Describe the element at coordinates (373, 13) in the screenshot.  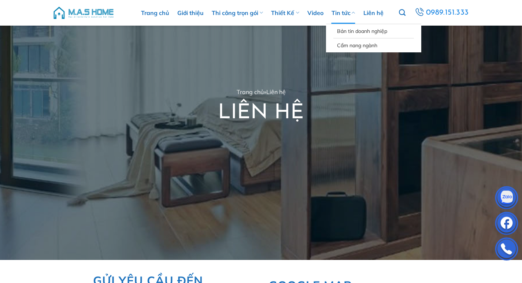
I see `a: Liên hệ` at that location.